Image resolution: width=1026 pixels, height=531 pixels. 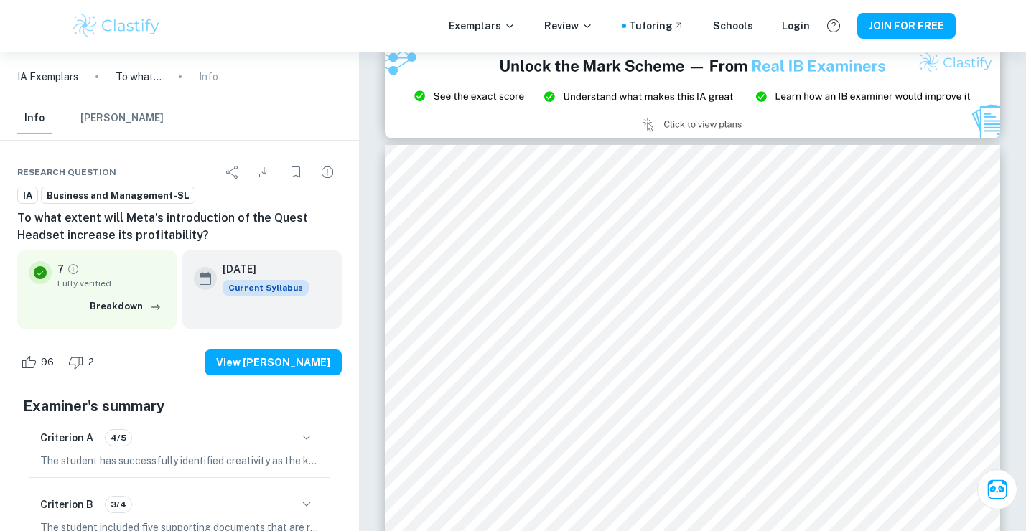 I want to click on button: Info, so click(x=34, y=118).